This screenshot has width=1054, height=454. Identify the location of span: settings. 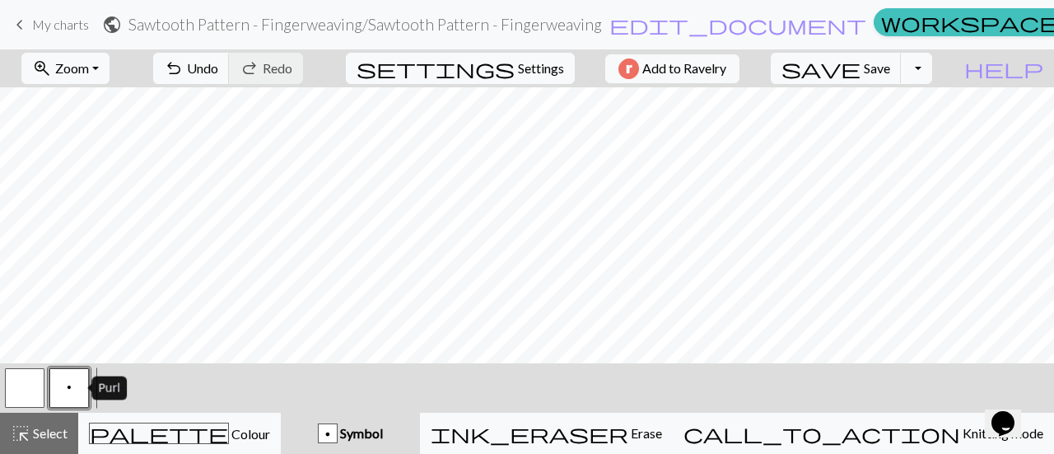
(436, 68).